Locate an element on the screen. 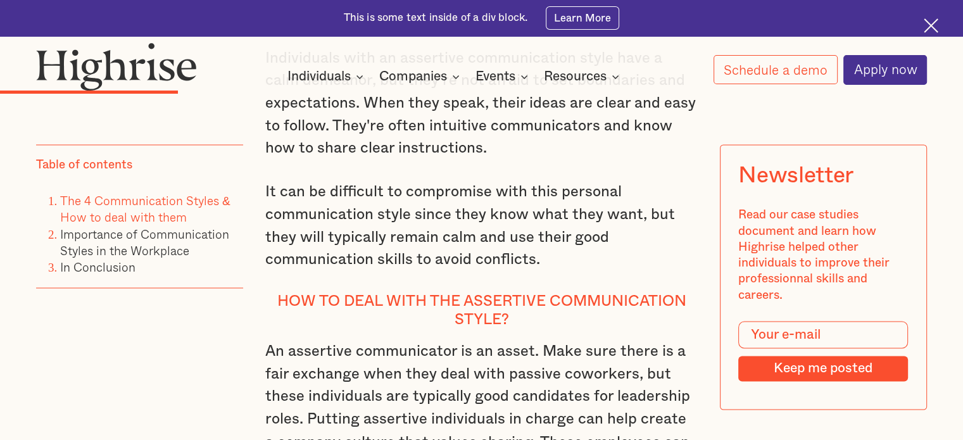 The height and width of the screenshot is (440, 963). a: Importance of Communication Styles in the Workplace is located at coordinates (144, 242).